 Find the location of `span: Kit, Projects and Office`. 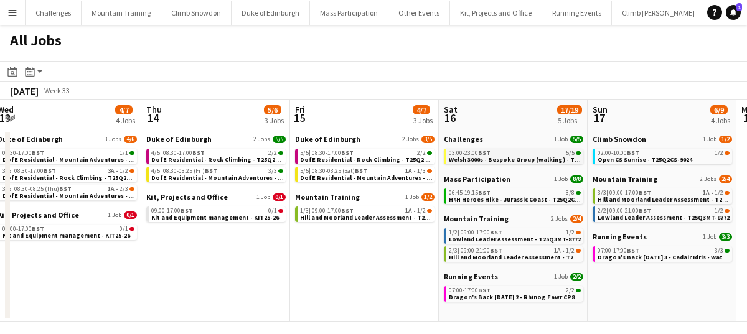

span: Kit, Projects and Office is located at coordinates (187, 197).